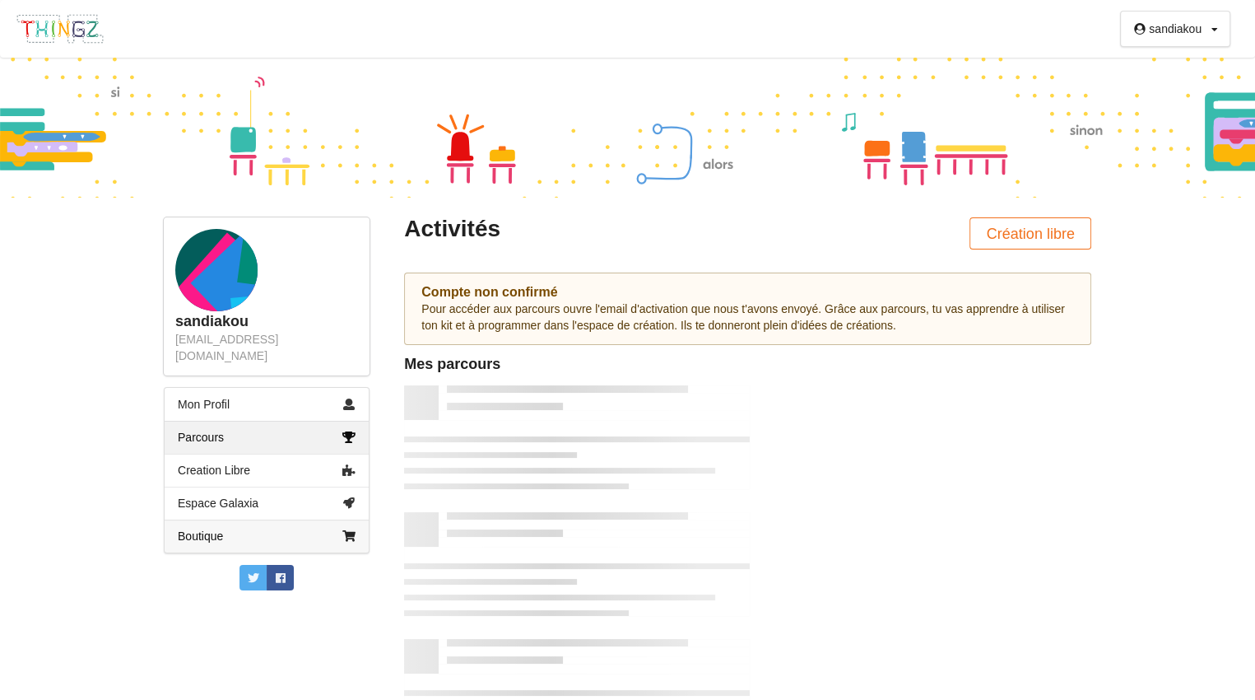  I want to click on a: Espace Galaxia, so click(267, 503).